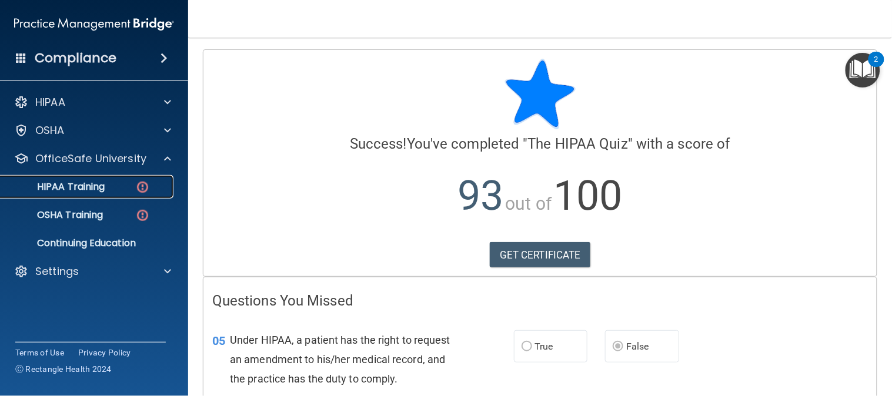 The width and height of the screenshot is (892, 396). Describe the element at coordinates (540, 255) in the screenshot. I see `a: GET CERTIFICATE` at that location.